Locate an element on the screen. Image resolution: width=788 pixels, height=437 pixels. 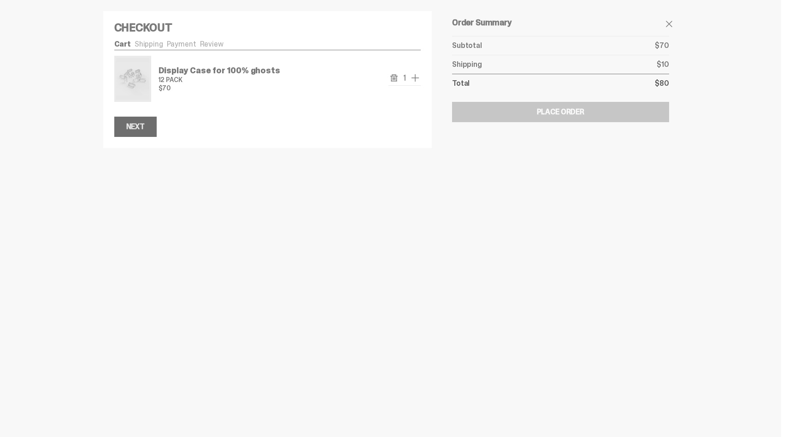
button: Next is located at coordinates (135, 127).